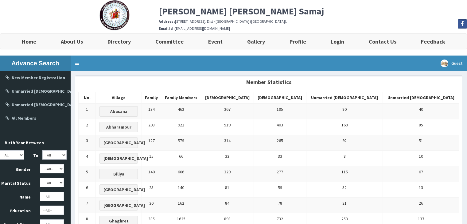  What do you see at coordinates (280, 174) in the screenshot?
I see `td: 277` at bounding box center [280, 174].